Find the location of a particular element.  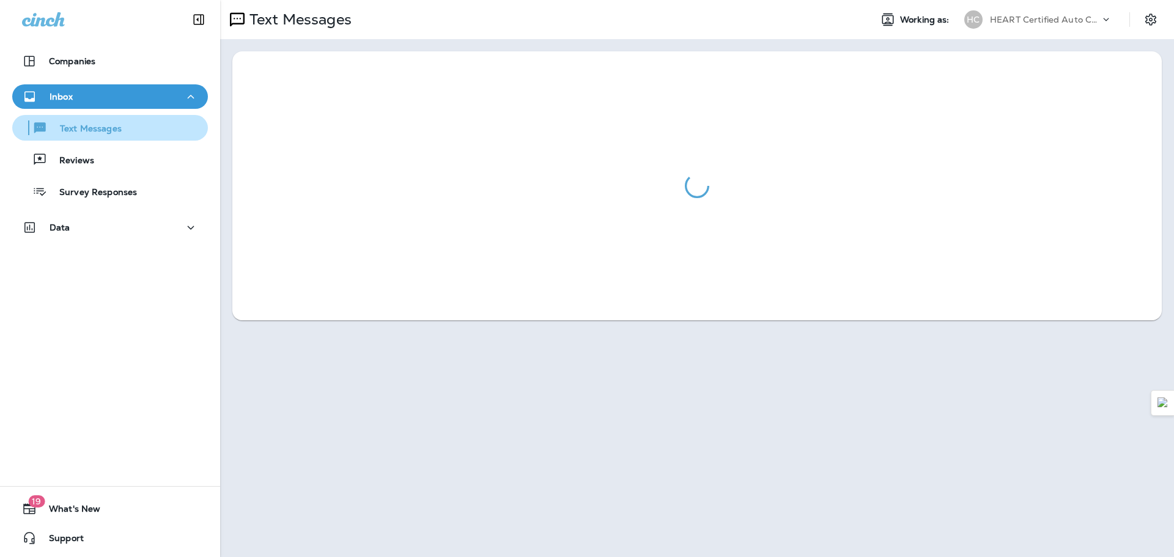

button: Collapse Sidebar is located at coordinates (199, 20).